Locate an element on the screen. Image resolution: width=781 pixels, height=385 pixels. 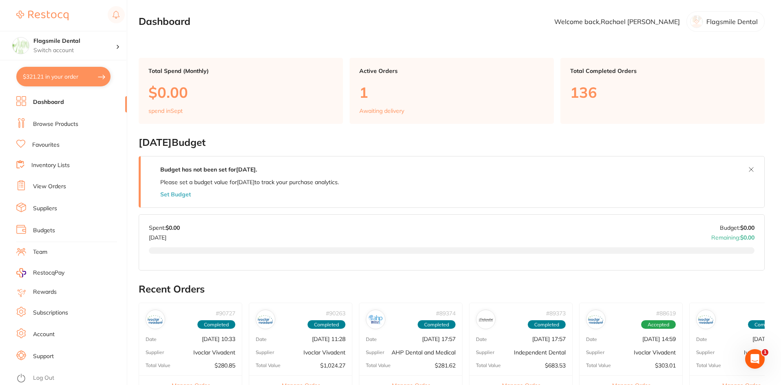
a: Log Out is located at coordinates (44, 379).